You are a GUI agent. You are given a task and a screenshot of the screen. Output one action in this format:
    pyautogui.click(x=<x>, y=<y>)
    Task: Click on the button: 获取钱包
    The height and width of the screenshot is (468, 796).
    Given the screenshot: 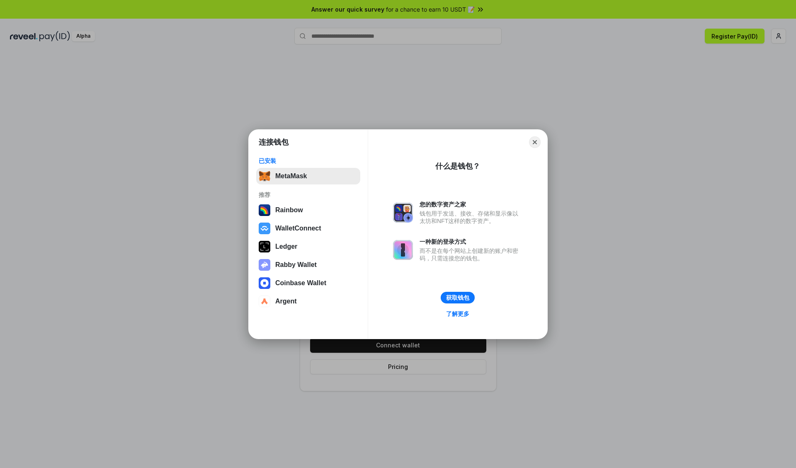 What is the action you would take?
    pyautogui.click(x=458, y=298)
    